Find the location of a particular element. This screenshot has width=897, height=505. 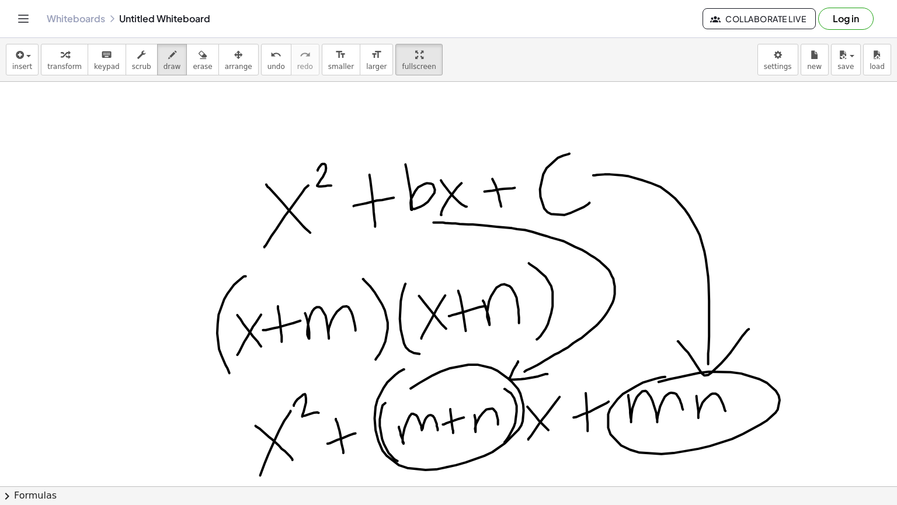

button: draw is located at coordinates (172, 60).